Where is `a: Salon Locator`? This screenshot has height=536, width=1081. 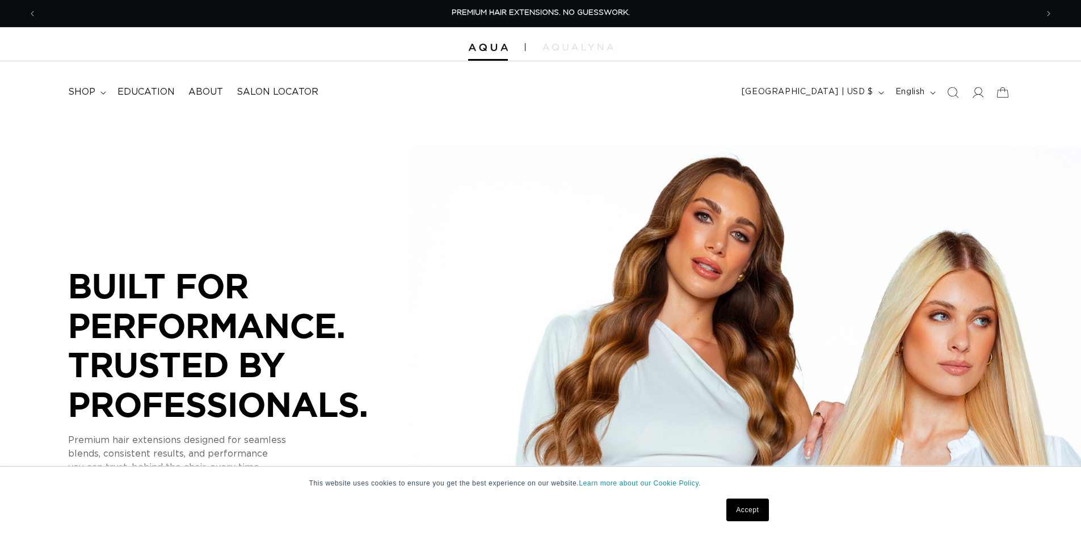 a: Salon Locator is located at coordinates (278, 92).